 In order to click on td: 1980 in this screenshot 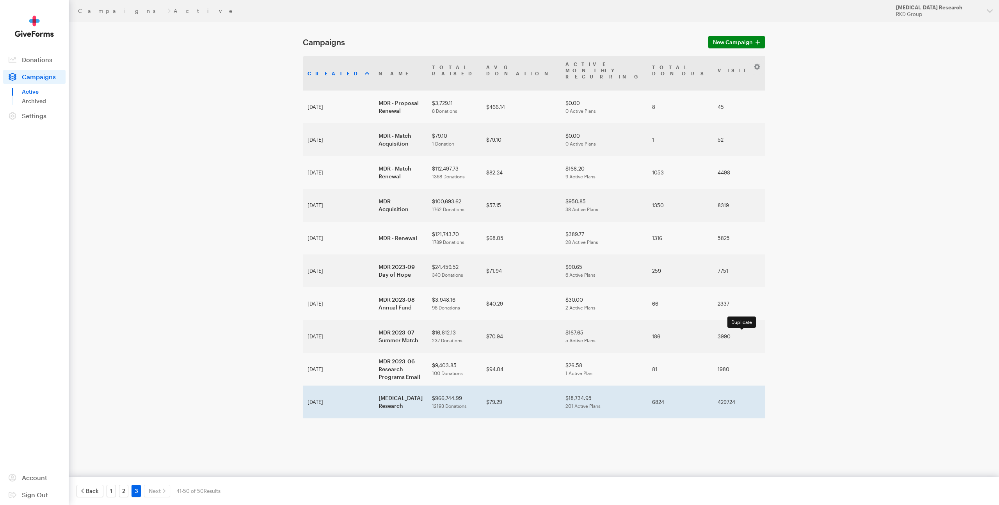, I will do `click(738, 369)`.